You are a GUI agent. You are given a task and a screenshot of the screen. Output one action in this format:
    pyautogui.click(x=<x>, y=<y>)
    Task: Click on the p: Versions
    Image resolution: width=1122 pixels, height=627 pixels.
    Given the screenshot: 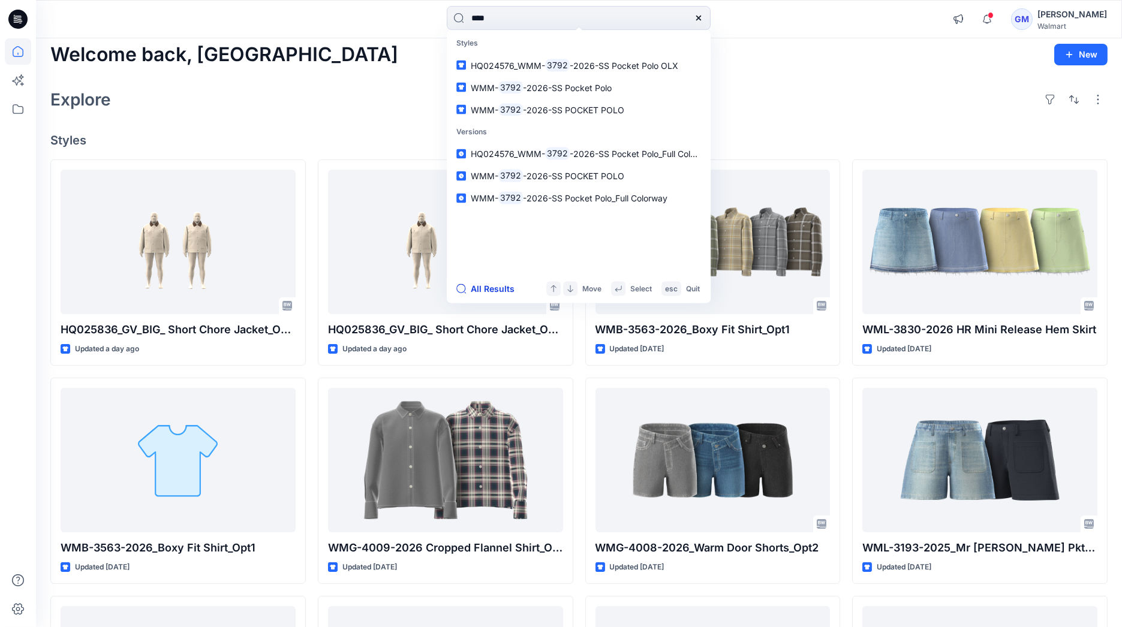 What is the action you would take?
    pyautogui.click(x=579, y=131)
    